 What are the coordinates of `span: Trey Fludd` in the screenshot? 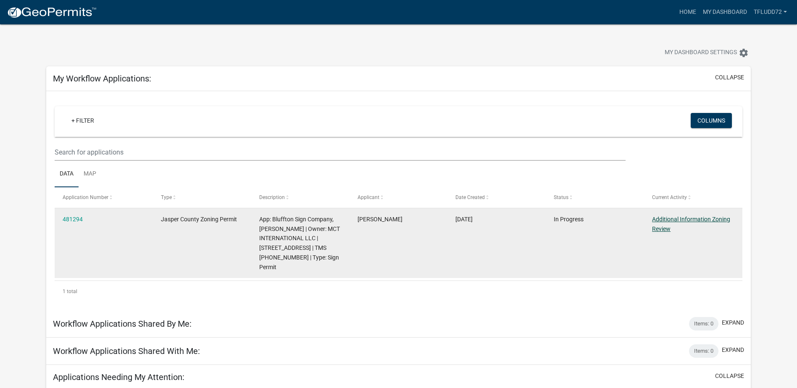 It's located at (380, 219).